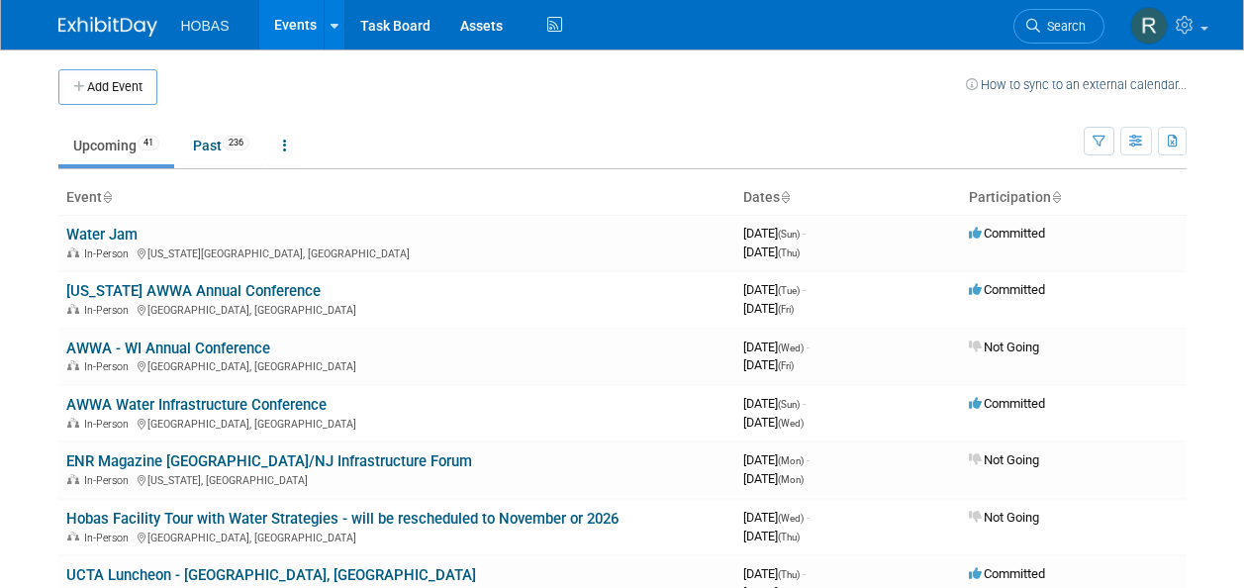 The image size is (1244, 588). Describe the element at coordinates (108, 27) in the screenshot. I see `img: ExhibitDay` at that location.